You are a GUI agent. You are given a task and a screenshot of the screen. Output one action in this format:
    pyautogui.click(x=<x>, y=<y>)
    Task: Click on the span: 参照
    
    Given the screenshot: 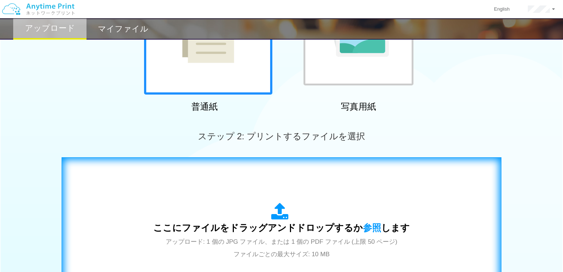 What is the action you would take?
    pyautogui.click(x=372, y=228)
    